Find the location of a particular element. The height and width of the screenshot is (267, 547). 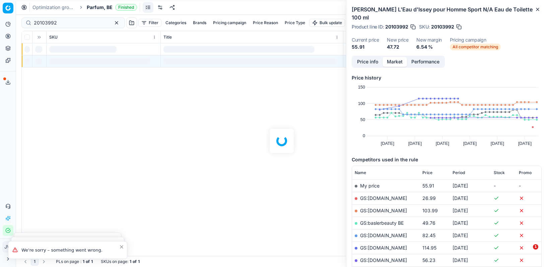

span: 55.91 is located at coordinates (428, 185).